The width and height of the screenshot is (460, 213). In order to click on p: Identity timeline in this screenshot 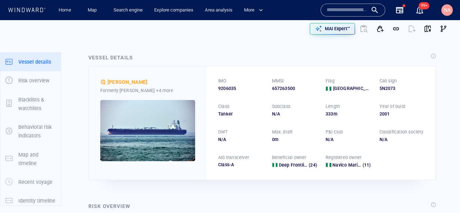, I will do `click(37, 200)`.